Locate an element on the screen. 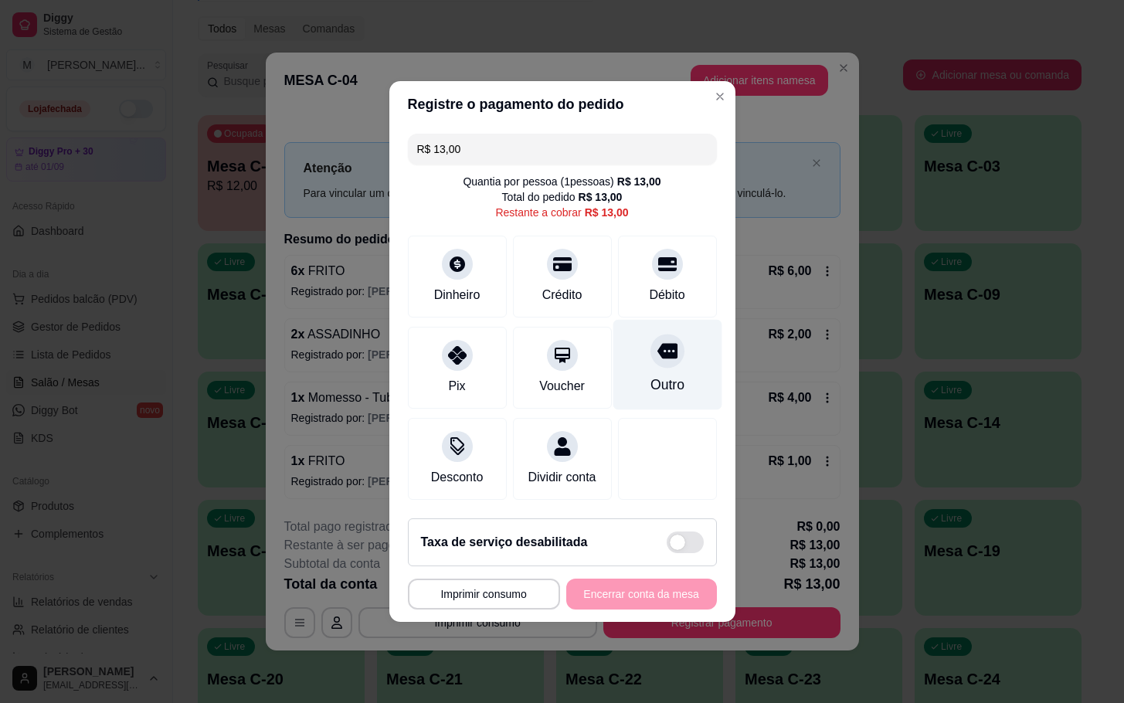 The width and height of the screenshot is (1124, 703). button: Close is located at coordinates (720, 97).